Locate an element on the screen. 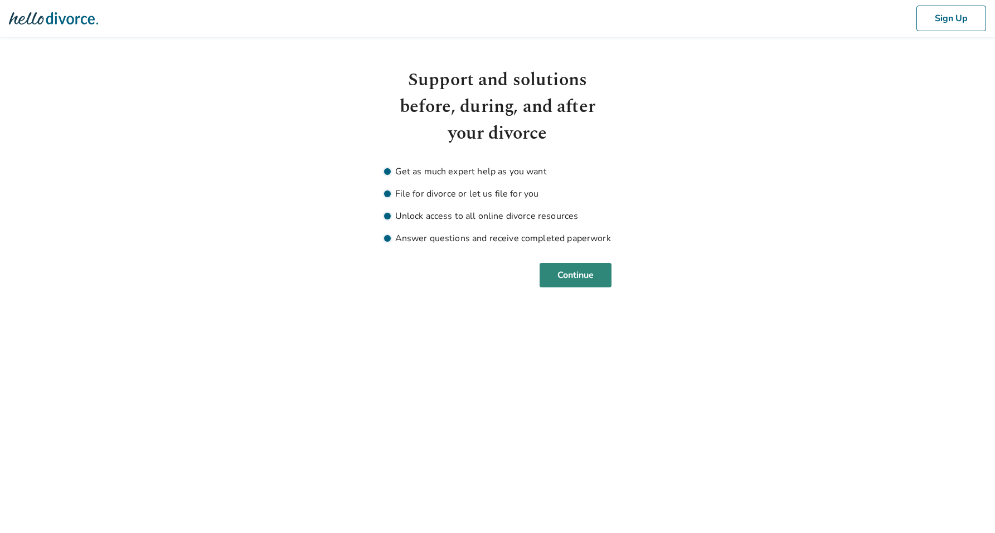 The height and width of the screenshot is (533, 995). button: Continue is located at coordinates (575, 275).